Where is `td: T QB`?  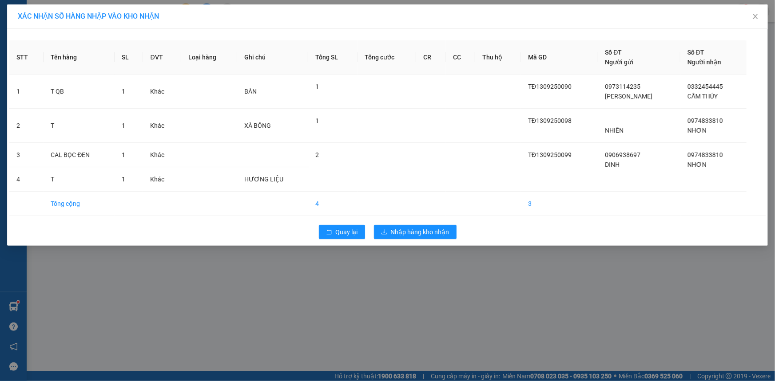 td: T QB is located at coordinates (79, 91).